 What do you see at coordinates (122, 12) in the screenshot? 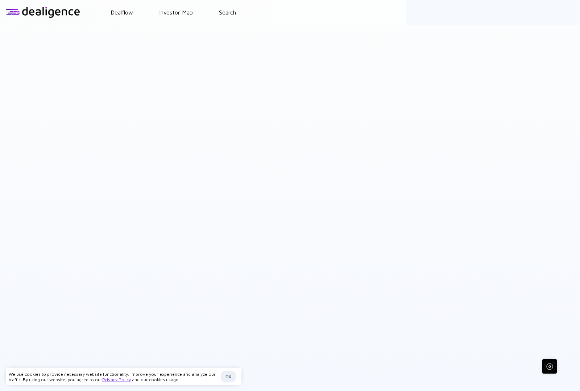
I see `a: Dealflow` at bounding box center [122, 12].